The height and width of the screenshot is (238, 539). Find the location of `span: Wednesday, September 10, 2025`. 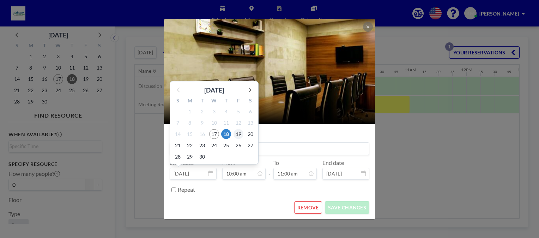

span: Wednesday, September 10, 2025 is located at coordinates (214, 123).